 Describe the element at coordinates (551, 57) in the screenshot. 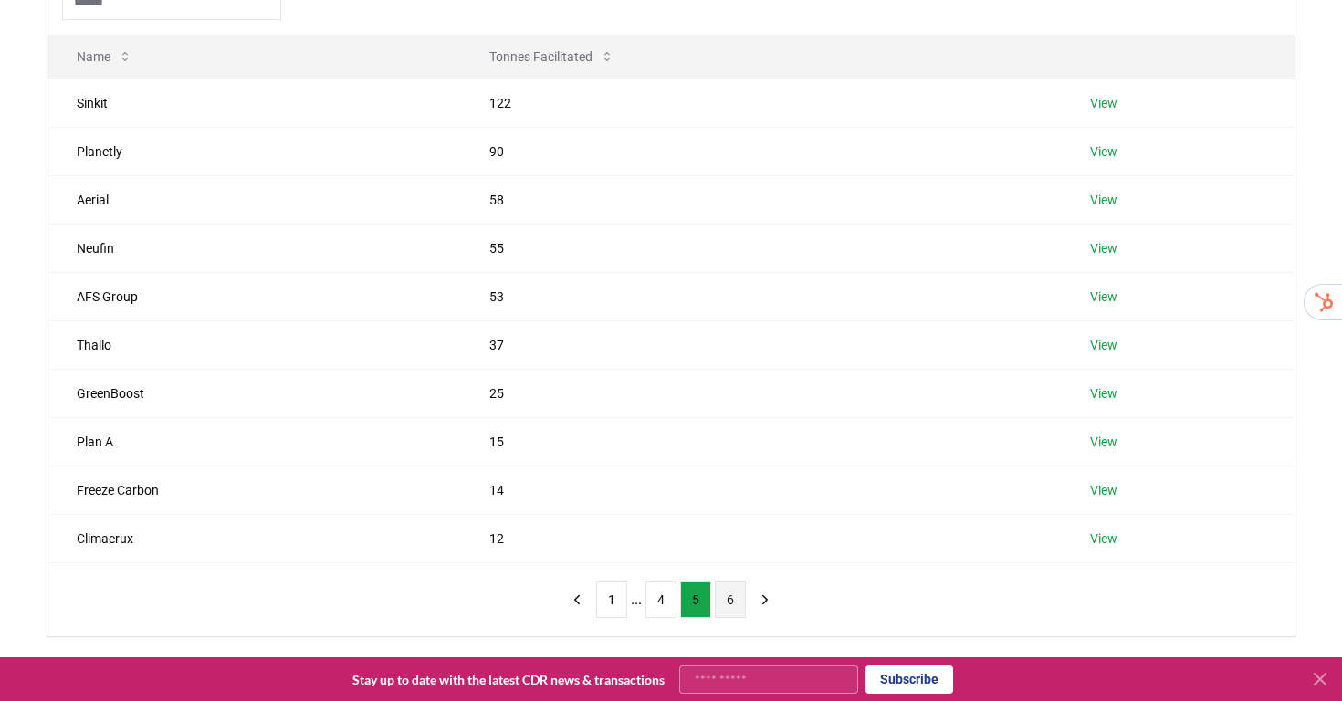

I see `button: Tonnes Facilitated` at that location.